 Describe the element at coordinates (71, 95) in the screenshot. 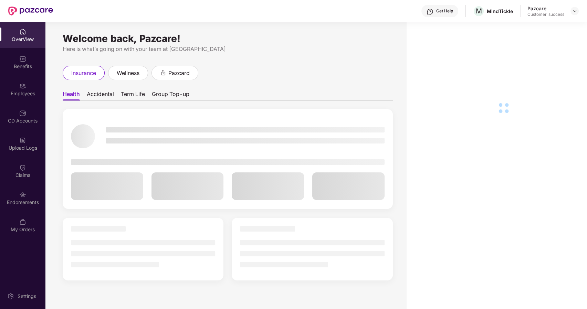

I see `span: Health` at that location.